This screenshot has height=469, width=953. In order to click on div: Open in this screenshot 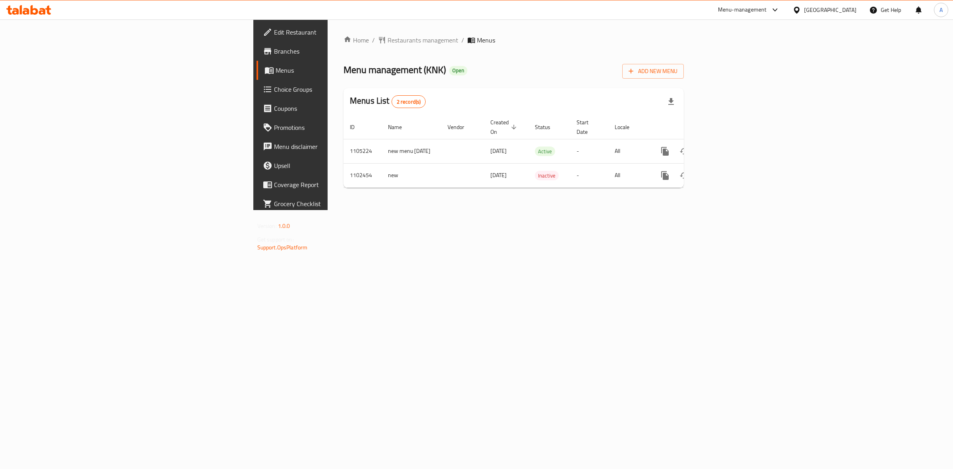, I will do `click(458, 71)`.